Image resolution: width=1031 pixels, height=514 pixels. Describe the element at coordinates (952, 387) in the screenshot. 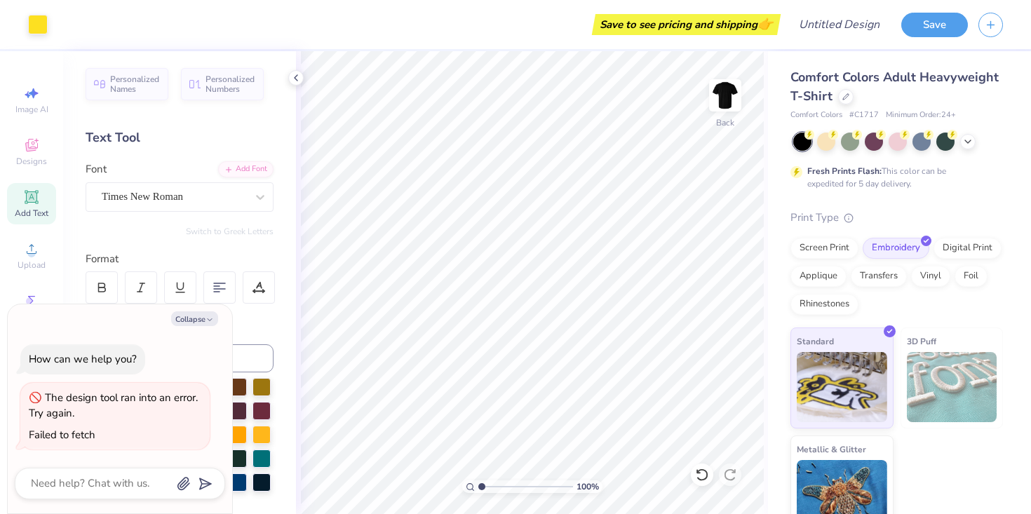

I see `img: 3D Puff` at that location.